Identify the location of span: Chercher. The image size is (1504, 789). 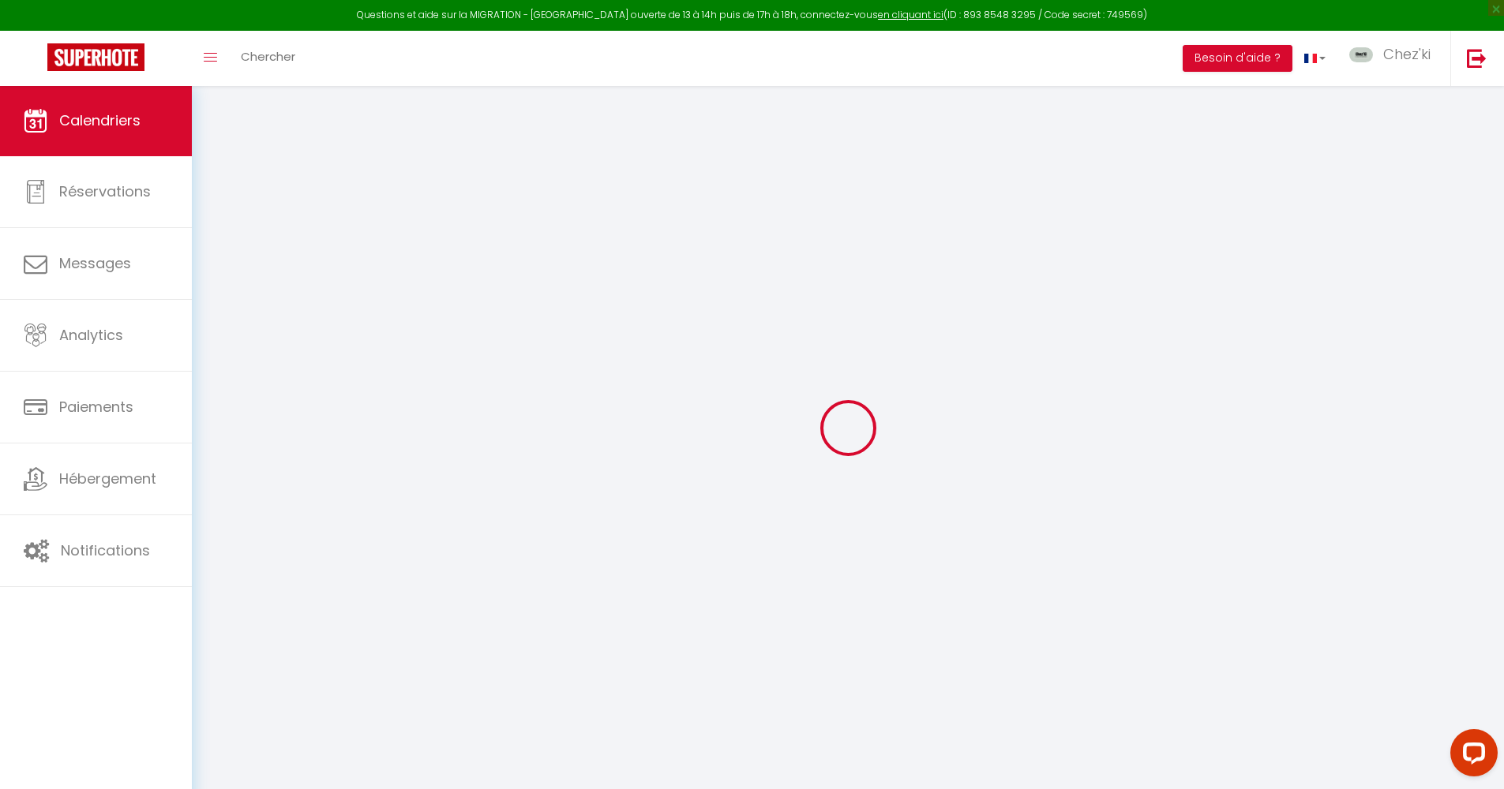
(268, 56).